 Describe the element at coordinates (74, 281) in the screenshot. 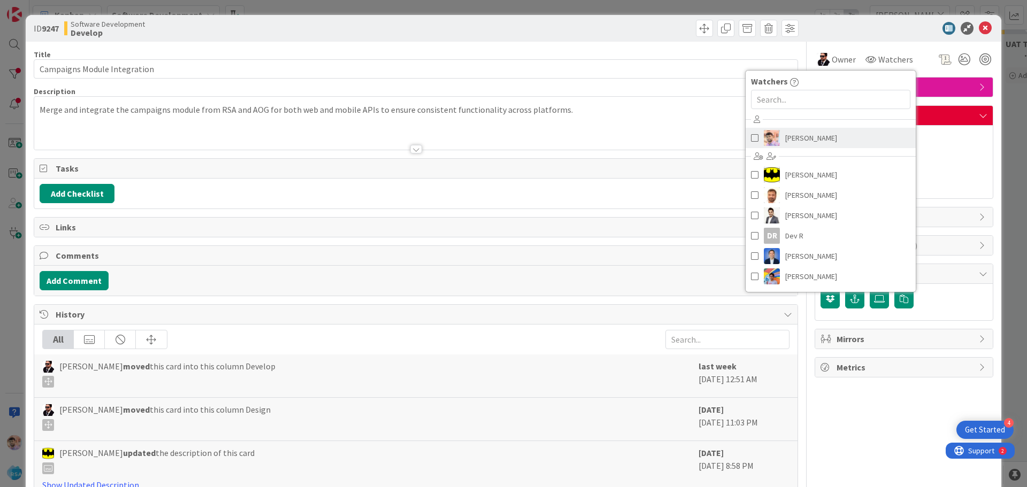

I see `button: Add Comment` at that location.